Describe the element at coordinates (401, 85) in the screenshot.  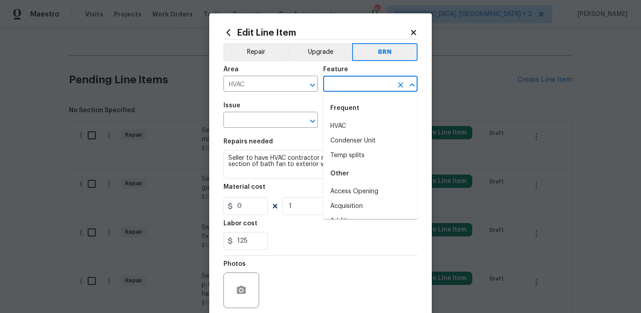
I see `button: Clear` at that location.